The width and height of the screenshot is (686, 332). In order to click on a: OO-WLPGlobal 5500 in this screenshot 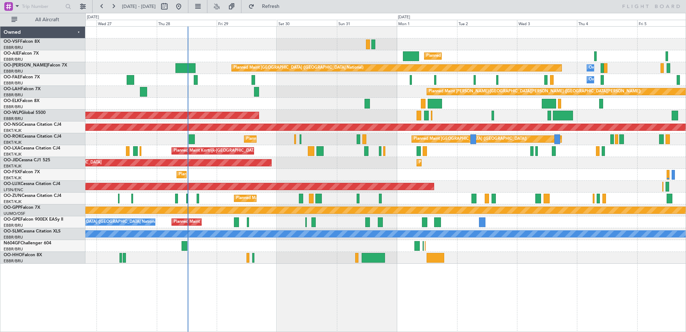, I will do `click(24, 113)`.